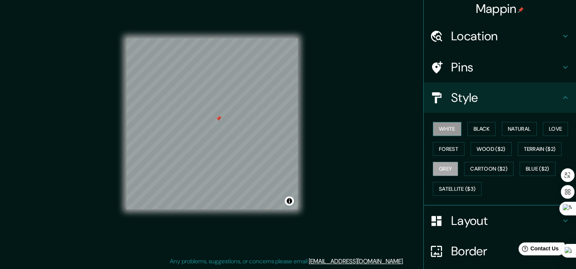 The width and height of the screenshot is (576, 269). What do you see at coordinates (491, 149) in the screenshot?
I see `button: Wood ($2)` at bounding box center [491, 149].